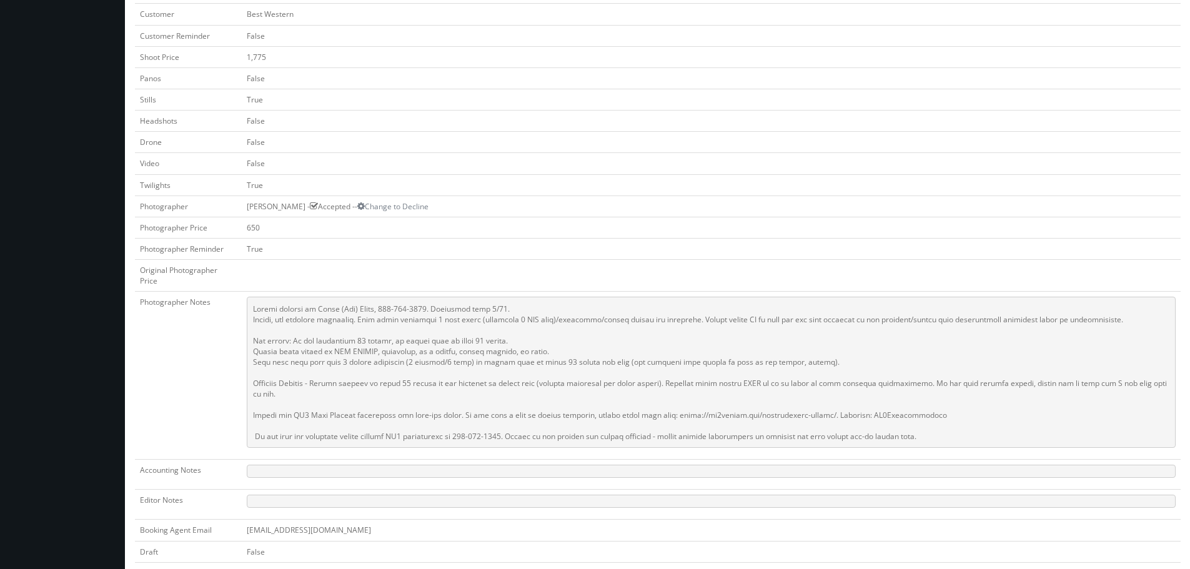 The image size is (1190, 569). What do you see at coordinates (188, 36) in the screenshot?
I see `td: Customer Reminder` at bounding box center [188, 36].